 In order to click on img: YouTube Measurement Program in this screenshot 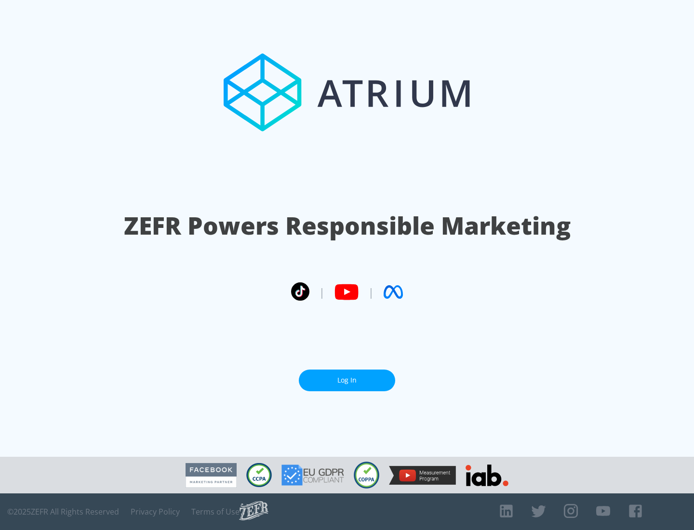, I will do `click(422, 475)`.